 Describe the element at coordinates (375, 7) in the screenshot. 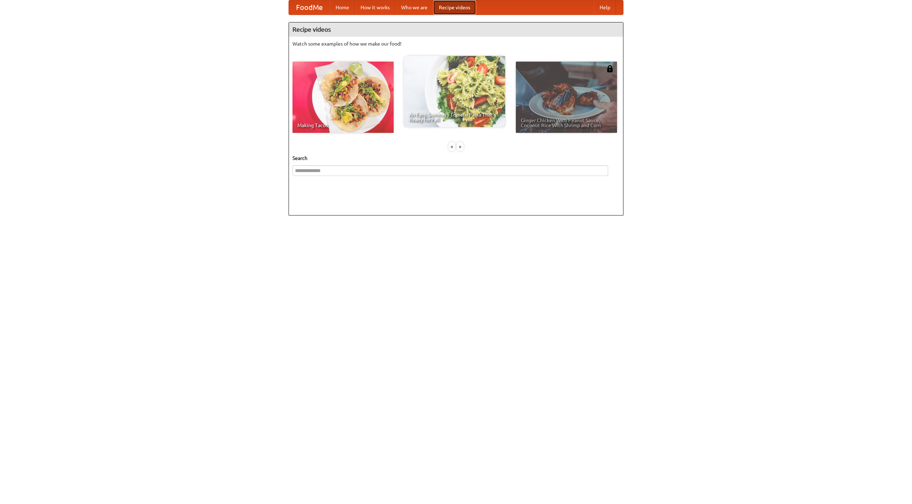

I see `a: How it works` at that location.